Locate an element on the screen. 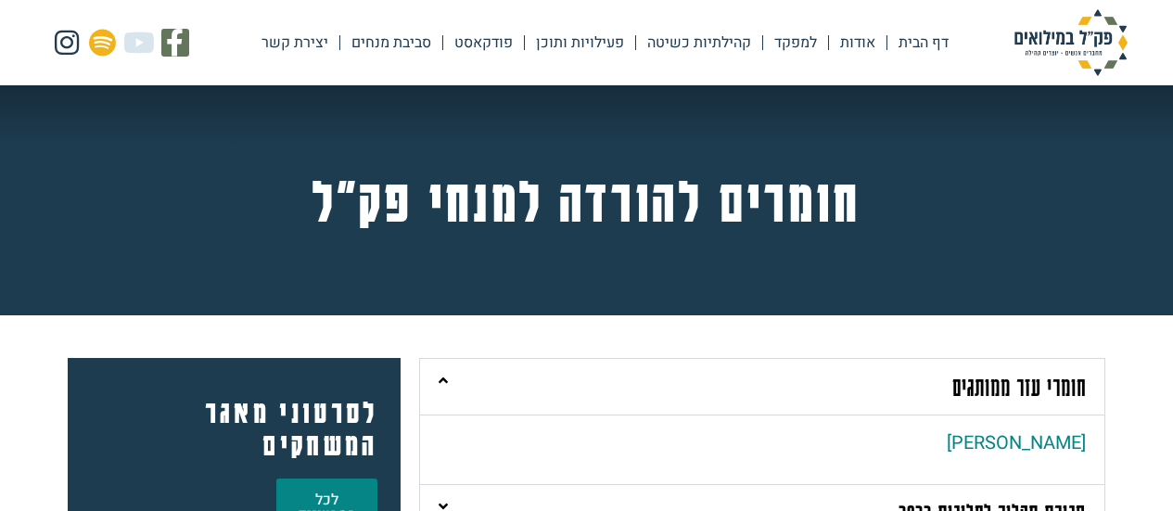 The height and width of the screenshot is (511, 1173). h2: חומרים להורדה למנחי פק״ל is located at coordinates (587, 200).